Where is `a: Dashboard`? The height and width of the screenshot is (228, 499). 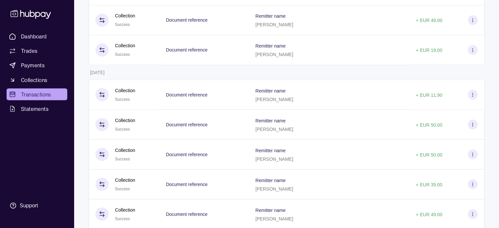 a: Dashboard is located at coordinates (37, 36).